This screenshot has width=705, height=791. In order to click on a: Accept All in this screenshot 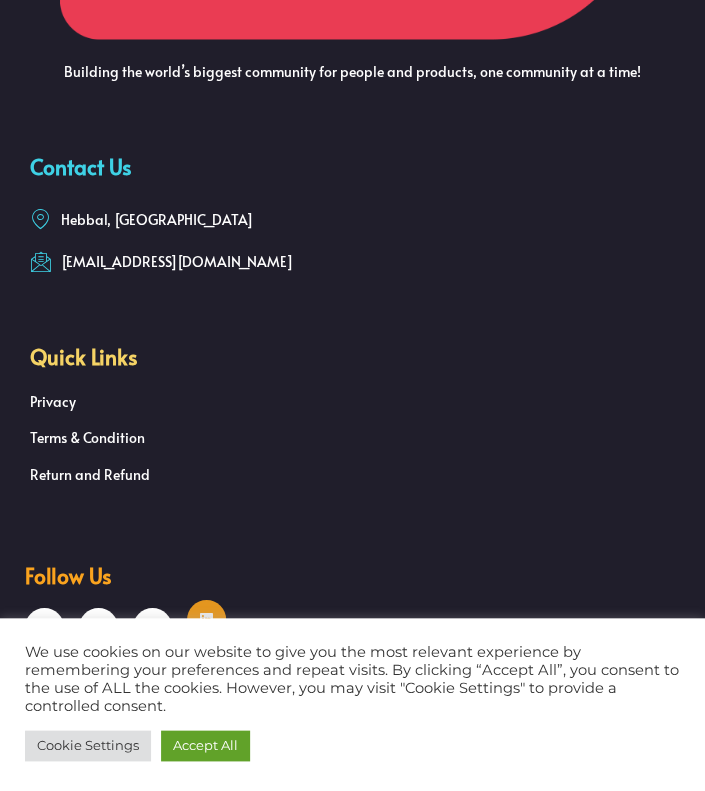, I will do `click(205, 745)`.